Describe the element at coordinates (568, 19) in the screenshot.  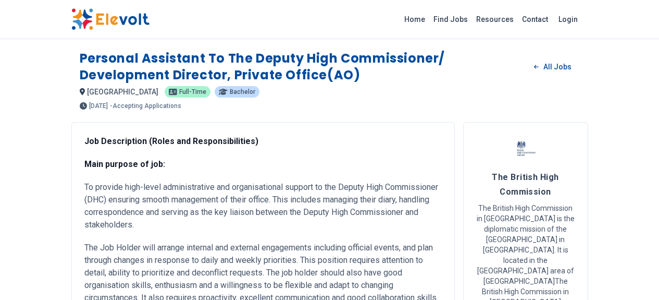
I see `a: Login` at that location.